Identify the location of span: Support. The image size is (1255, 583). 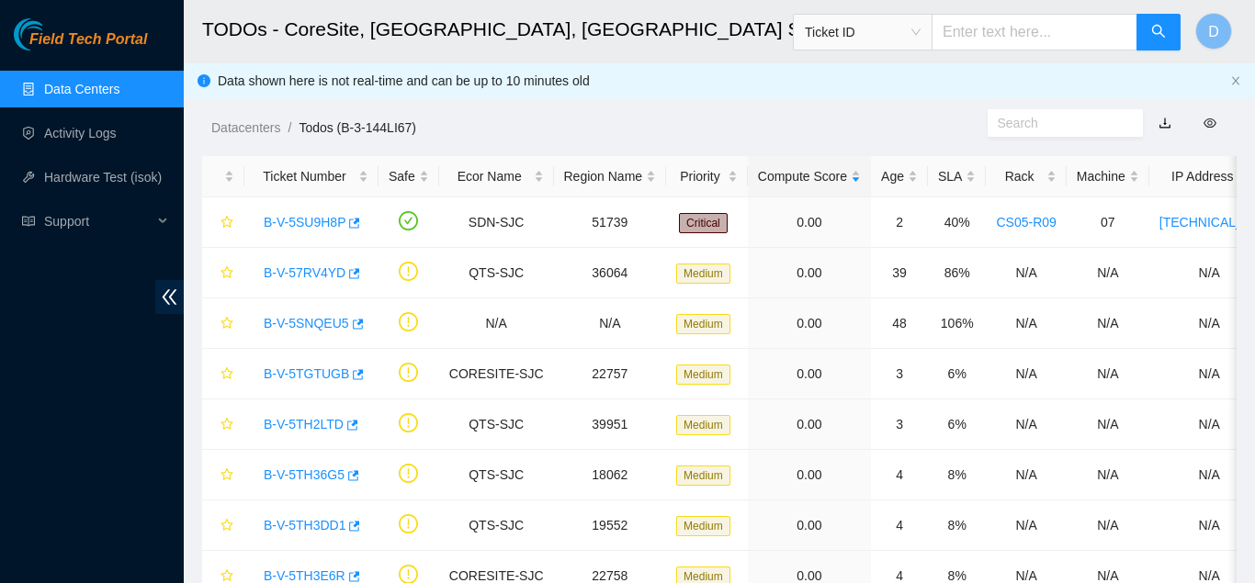
(98, 221).